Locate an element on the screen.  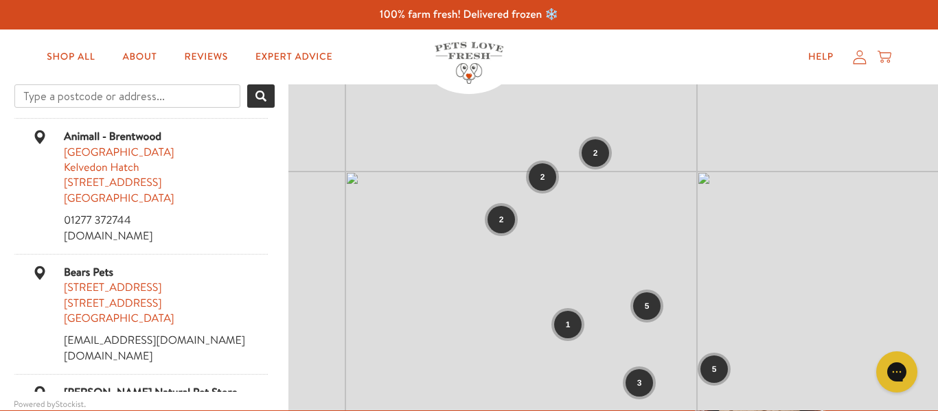
a: Reviews is located at coordinates (206, 57).